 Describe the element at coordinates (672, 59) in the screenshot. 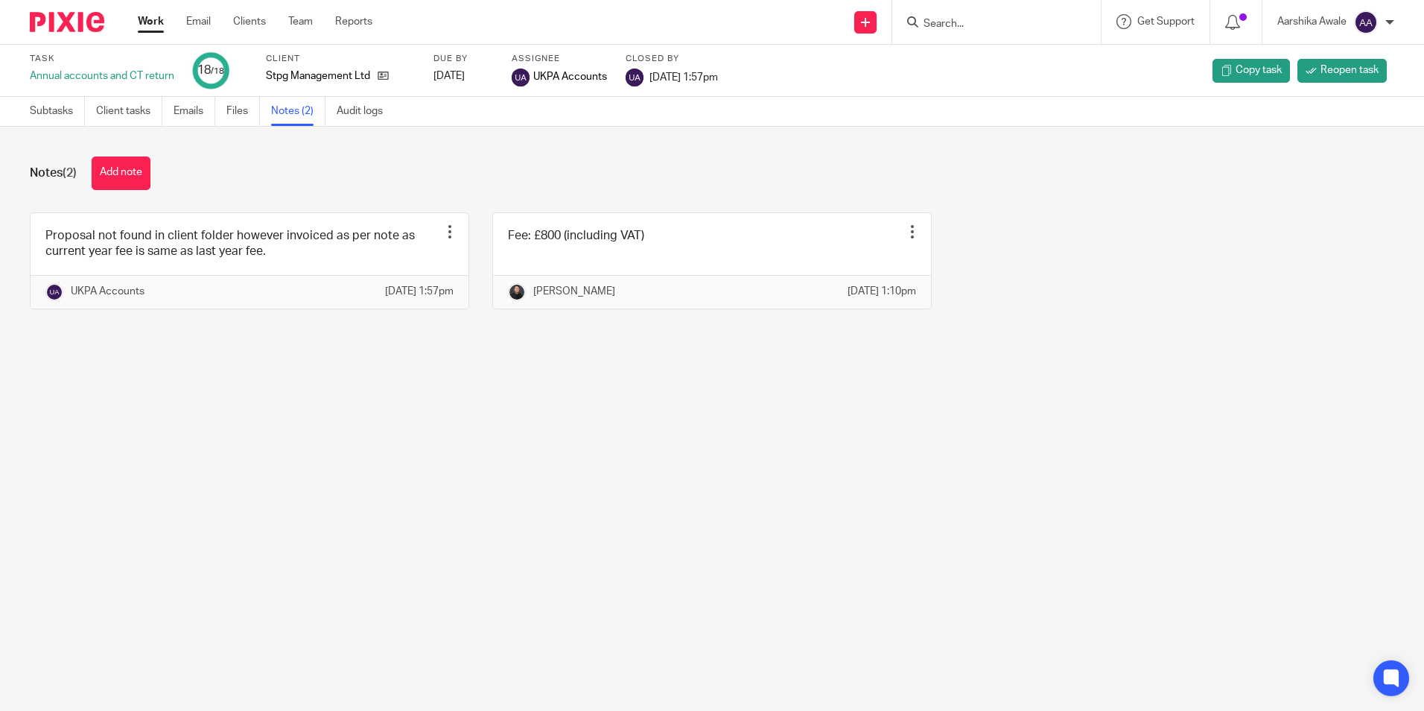

I see `label: Closed by` at that location.